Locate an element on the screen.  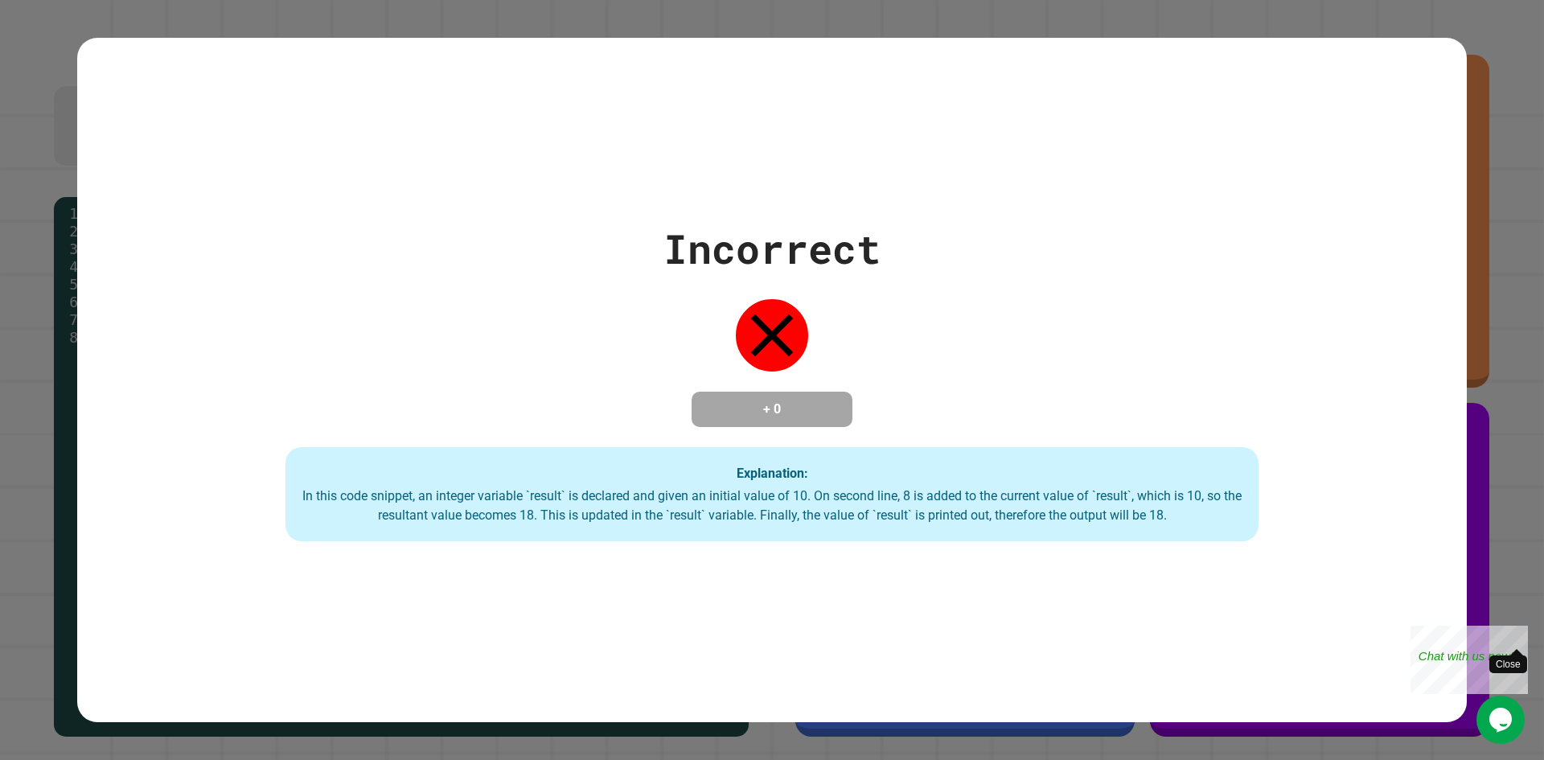
span: Close is located at coordinates (97, 39).